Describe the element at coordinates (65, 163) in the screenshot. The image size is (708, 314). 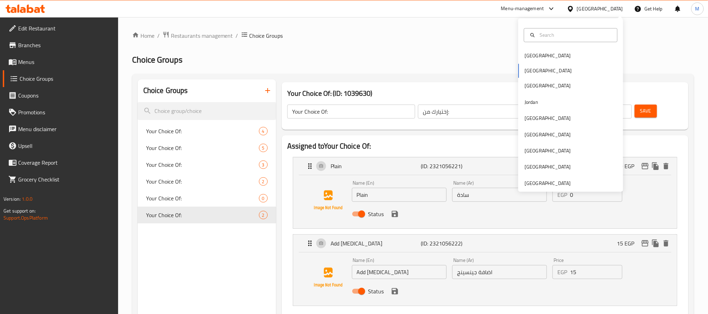
I see `span: Coverage Report` at that location.